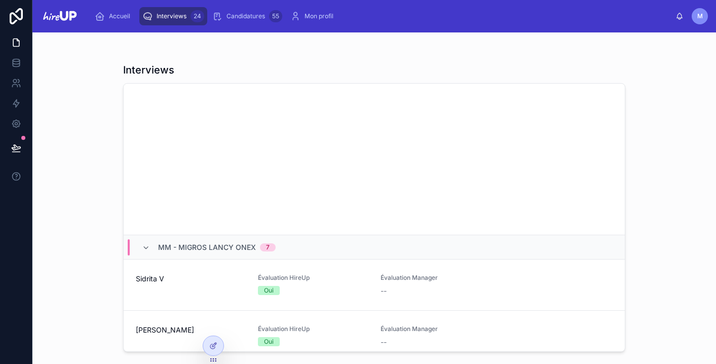 The height and width of the screenshot is (364, 716). Describe the element at coordinates (148, 70) in the screenshot. I see `h1: Interviews` at that location.